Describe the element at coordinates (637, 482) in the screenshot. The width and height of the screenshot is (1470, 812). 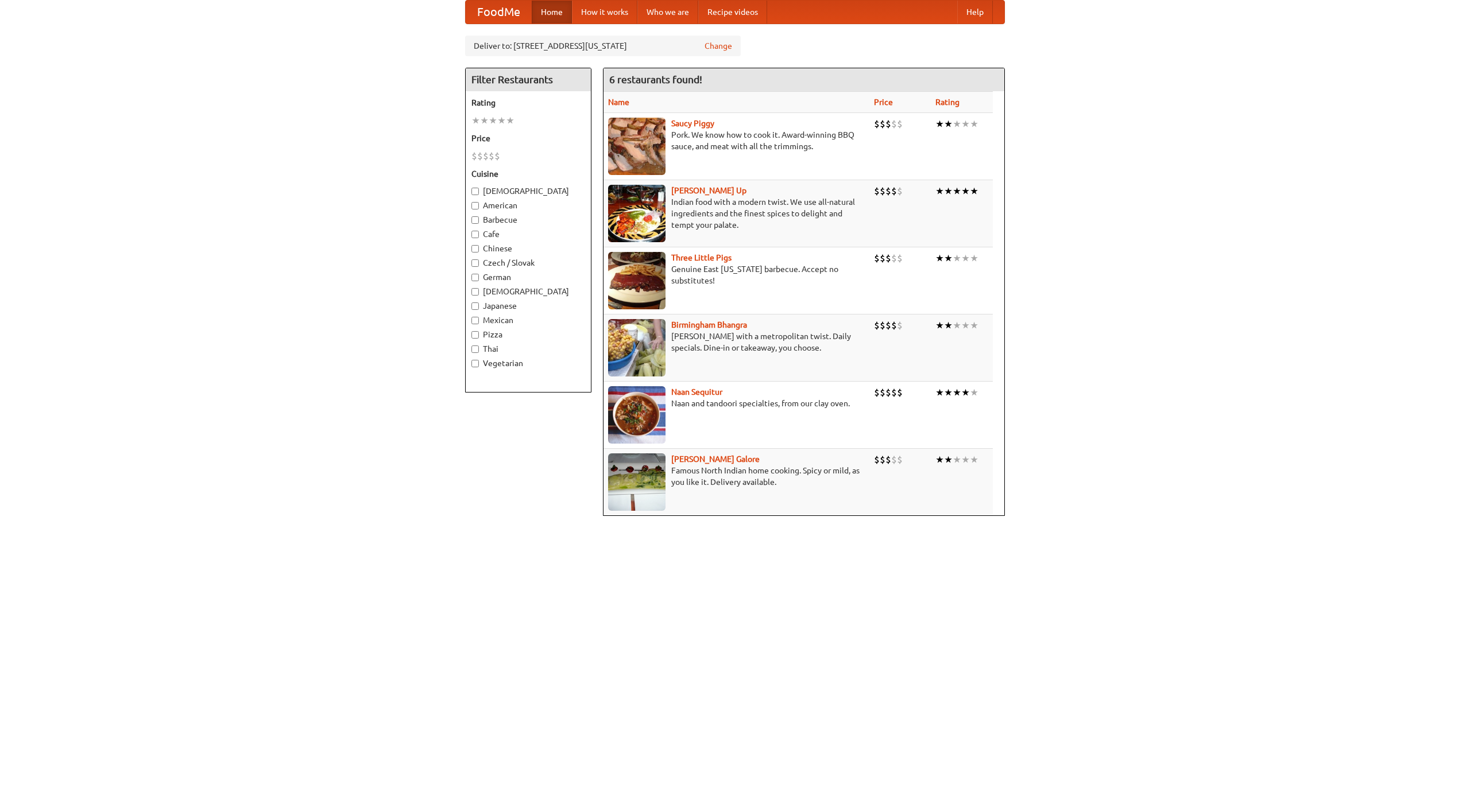
I see `img: currygalore.jpg` at that location.